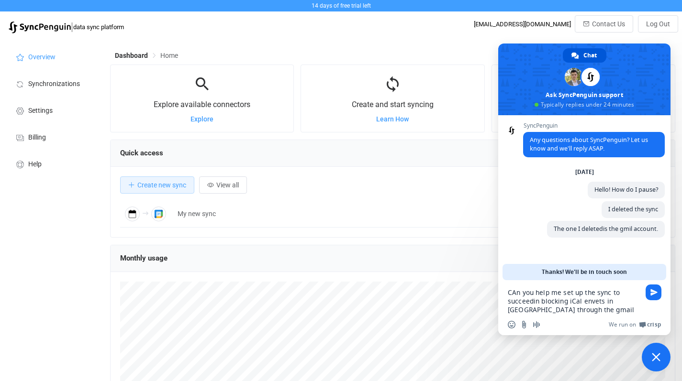 The image size is (682, 381). What do you see at coordinates (656, 357) in the screenshot?
I see `div: Close chat` at bounding box center [656, 357].